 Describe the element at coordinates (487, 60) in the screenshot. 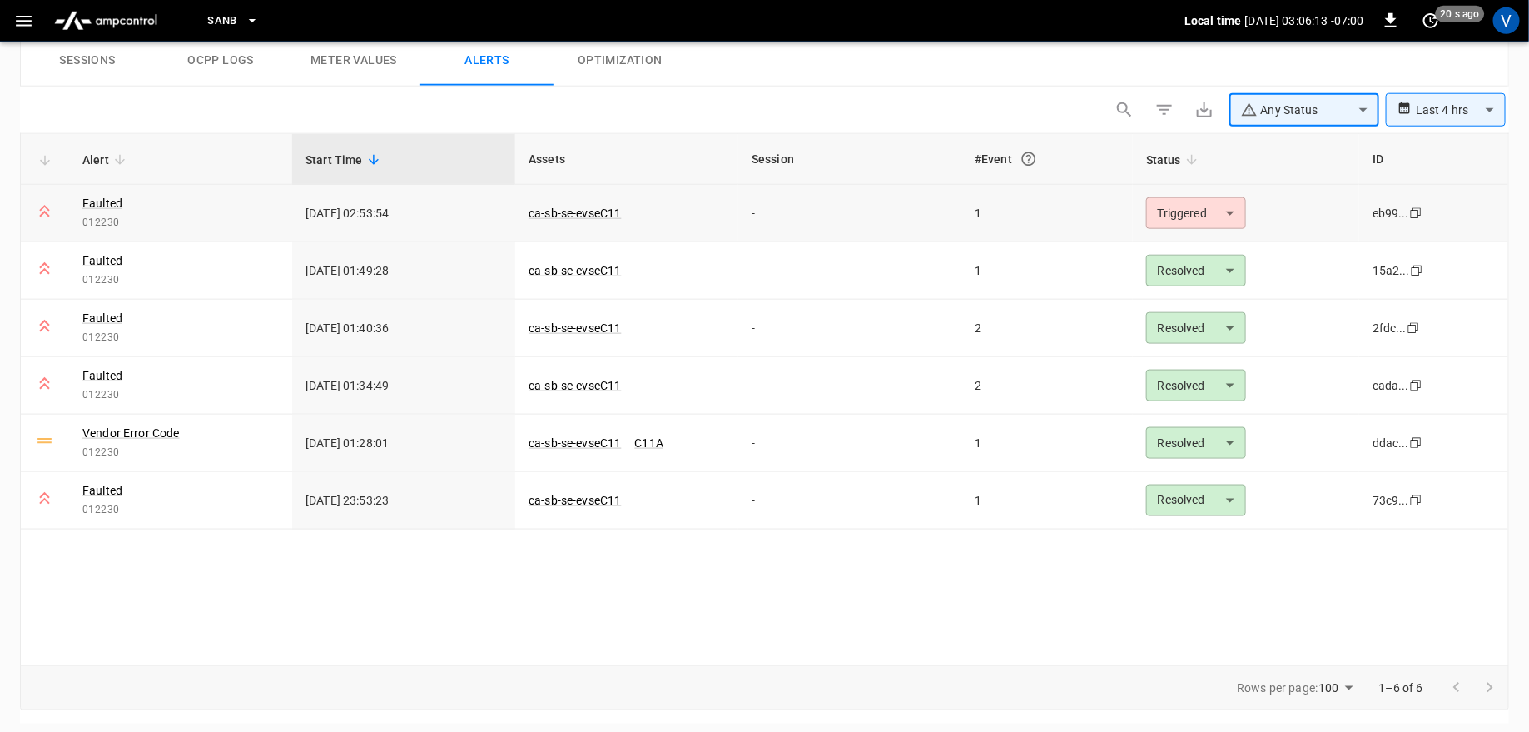

I see `button: Alerts` at that location.